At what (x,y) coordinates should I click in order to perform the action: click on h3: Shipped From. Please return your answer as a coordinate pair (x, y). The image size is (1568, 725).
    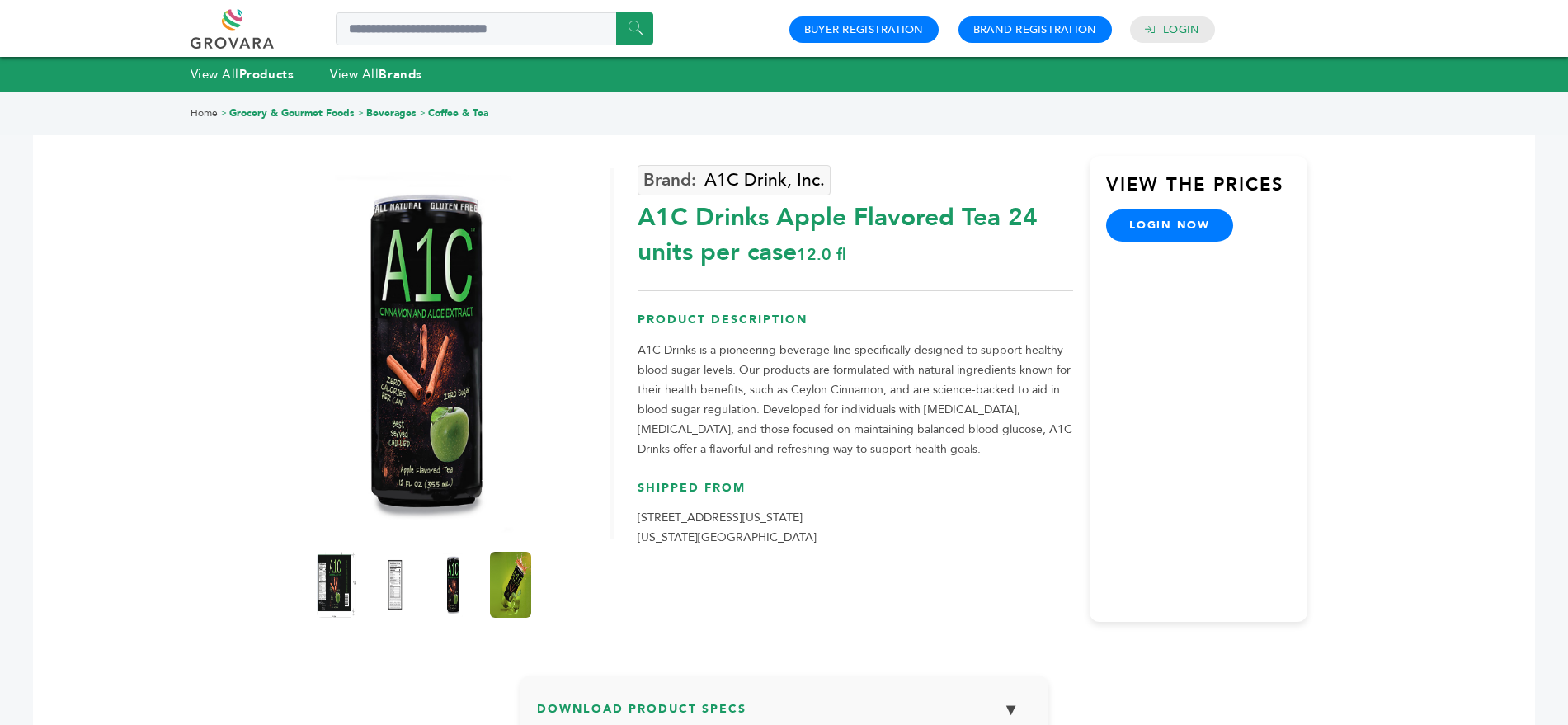
    Looking at the image, I should click on (855, 494).